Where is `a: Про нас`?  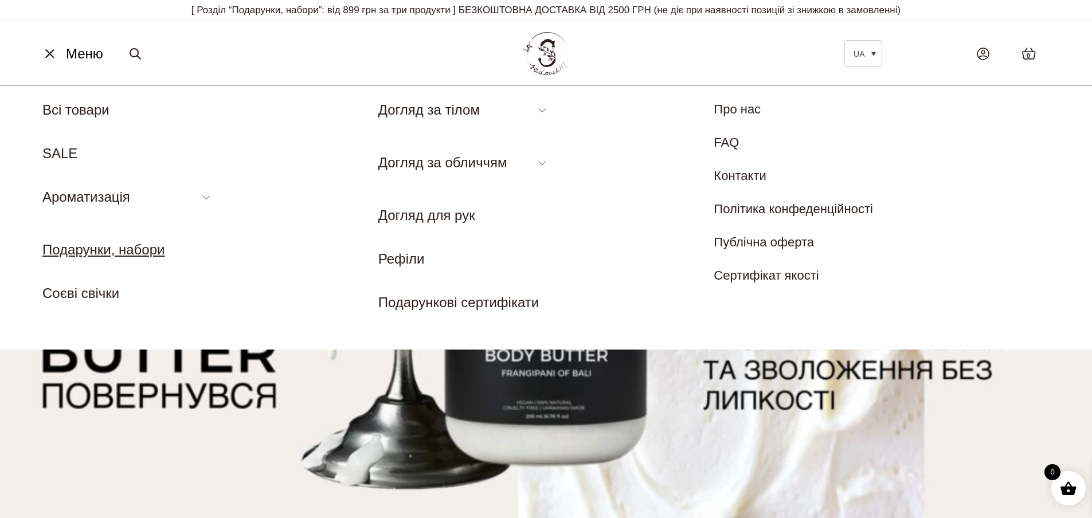 a: Про нас is located at coordinates (737, 109).